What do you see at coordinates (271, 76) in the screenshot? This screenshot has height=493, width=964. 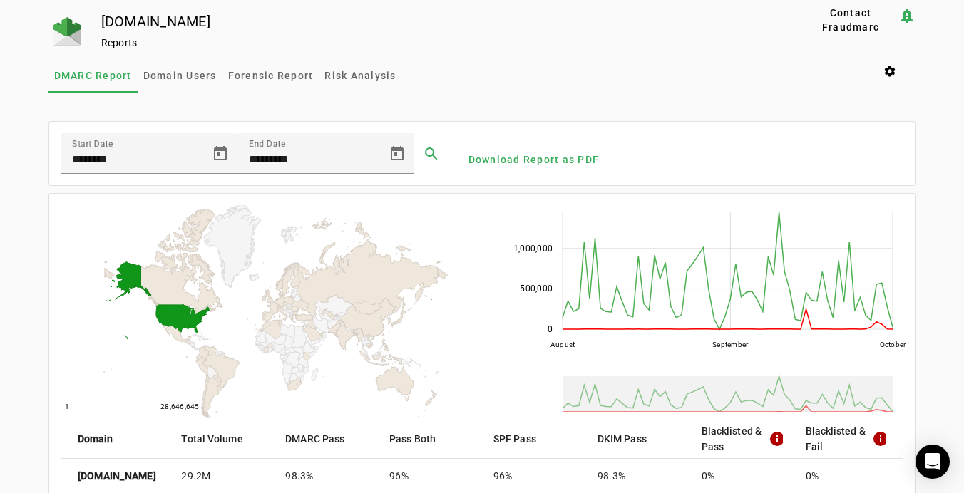 I see `a: Forensic Report` at bounding box center [271, 76].